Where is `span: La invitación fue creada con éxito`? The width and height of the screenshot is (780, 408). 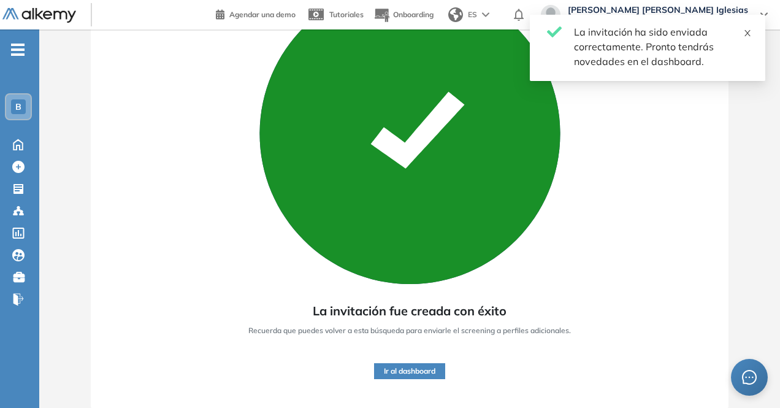 span: La invitación fue creada con éxito is located at coordinates (410, 311).